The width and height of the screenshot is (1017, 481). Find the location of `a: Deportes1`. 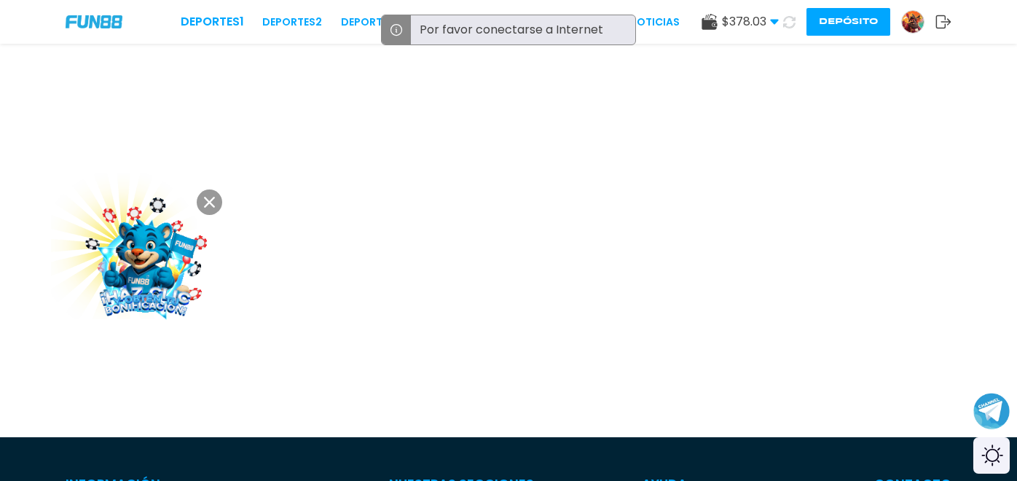

a: Deportes1 is located at coordinates (212, 22).